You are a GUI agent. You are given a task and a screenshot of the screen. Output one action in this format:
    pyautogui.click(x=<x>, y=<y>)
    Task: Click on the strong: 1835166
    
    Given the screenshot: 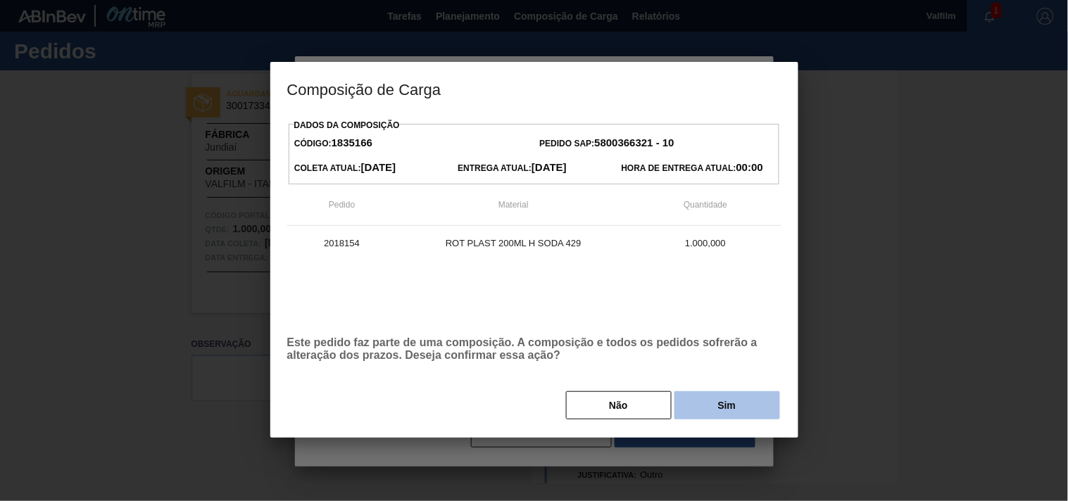 What is the action you would take?
    pyautogui.click(x=352, y=142)
    